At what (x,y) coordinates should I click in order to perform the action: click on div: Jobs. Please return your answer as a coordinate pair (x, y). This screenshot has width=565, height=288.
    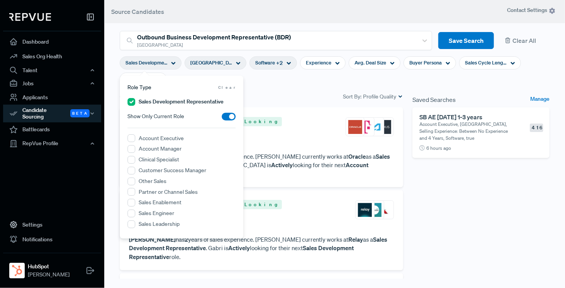
    Looking at the image, I should click on (52, 83).